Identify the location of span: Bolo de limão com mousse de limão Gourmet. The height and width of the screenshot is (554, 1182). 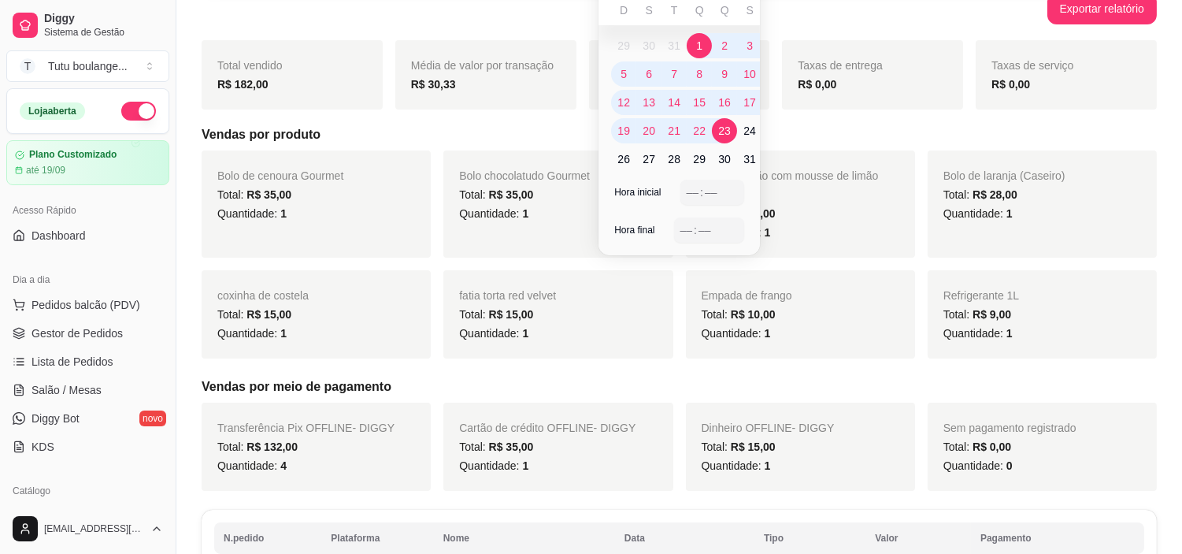
(790, 185).